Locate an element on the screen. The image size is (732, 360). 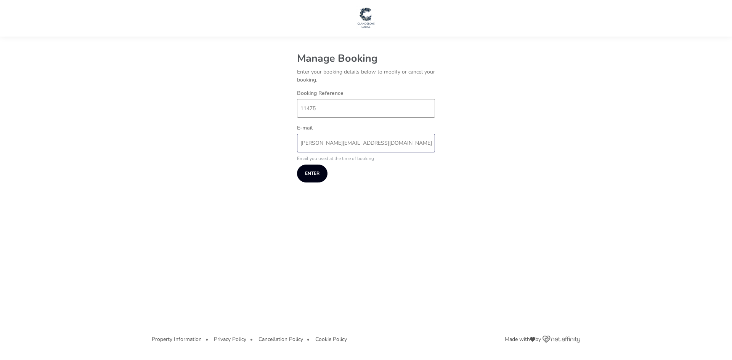
span: Made with by is located at coordinates (523, 340).